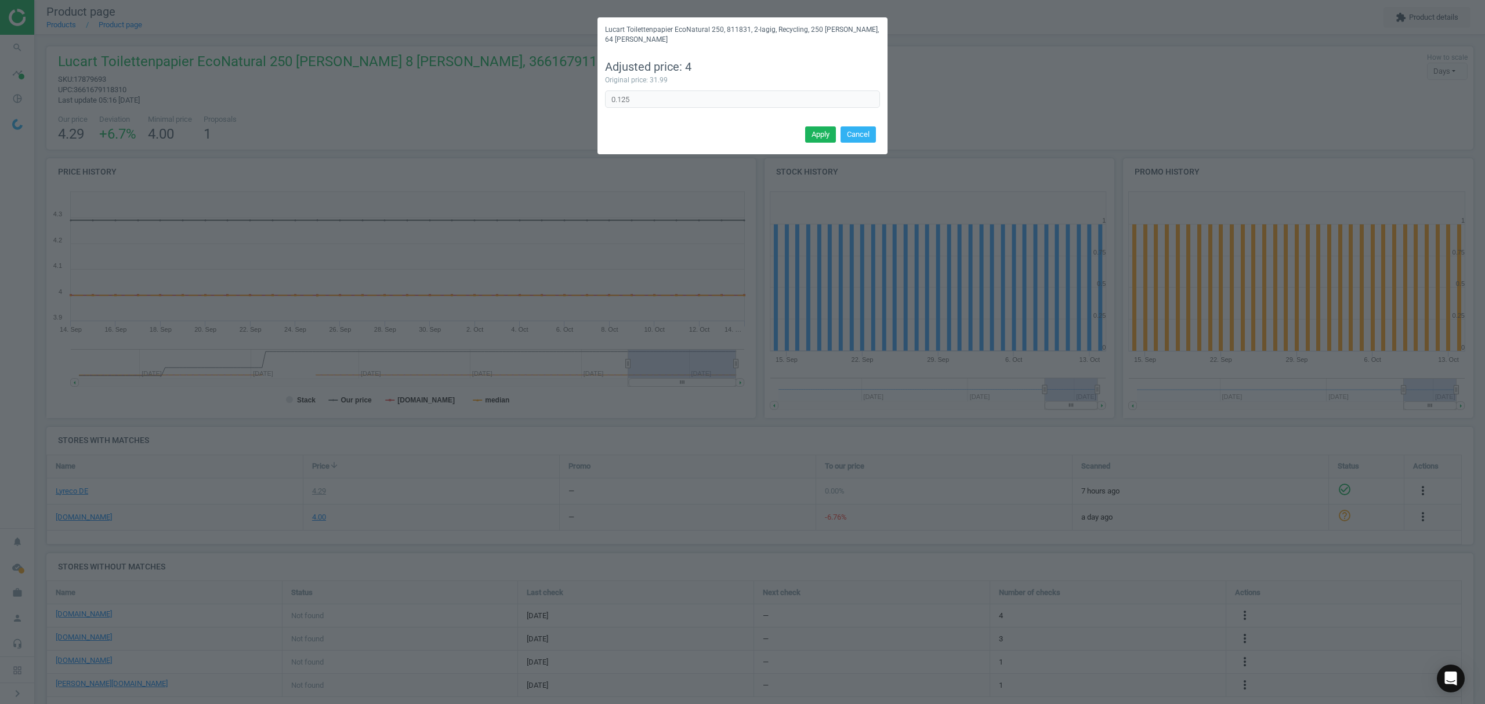 The image size is (1485, 704). Describe the element at coordinates (743, 80) in the screenshot. I see `div: Original price: 31.99` at that location.